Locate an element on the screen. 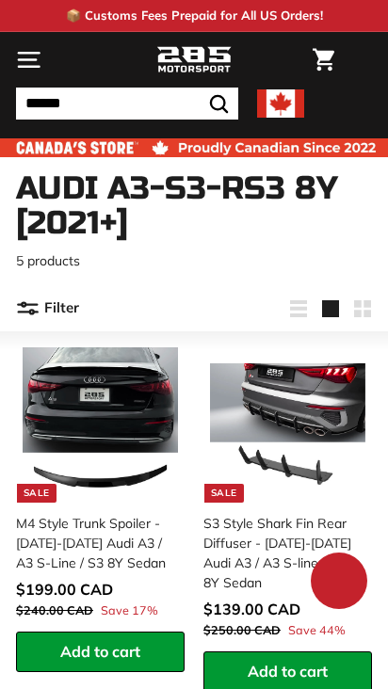  span: $139.00 CAD is located at coordinates (251, 609).